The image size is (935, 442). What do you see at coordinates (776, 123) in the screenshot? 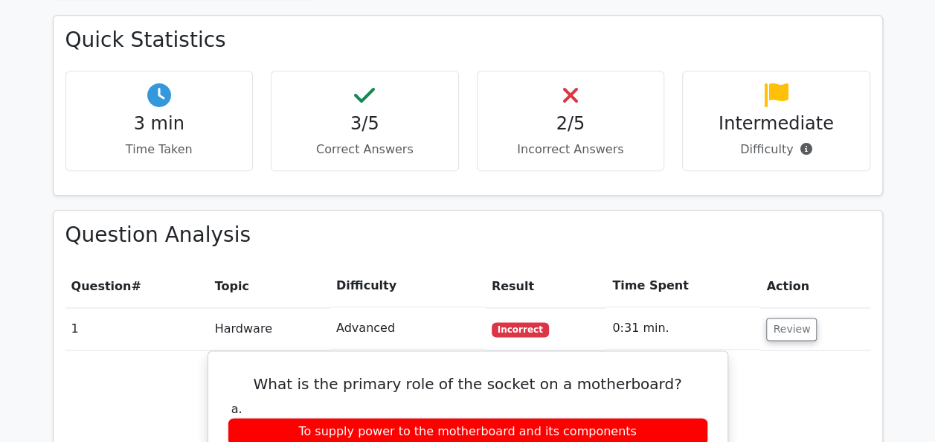
I see `h4: Intermediate` at bounding box center [776, 123].